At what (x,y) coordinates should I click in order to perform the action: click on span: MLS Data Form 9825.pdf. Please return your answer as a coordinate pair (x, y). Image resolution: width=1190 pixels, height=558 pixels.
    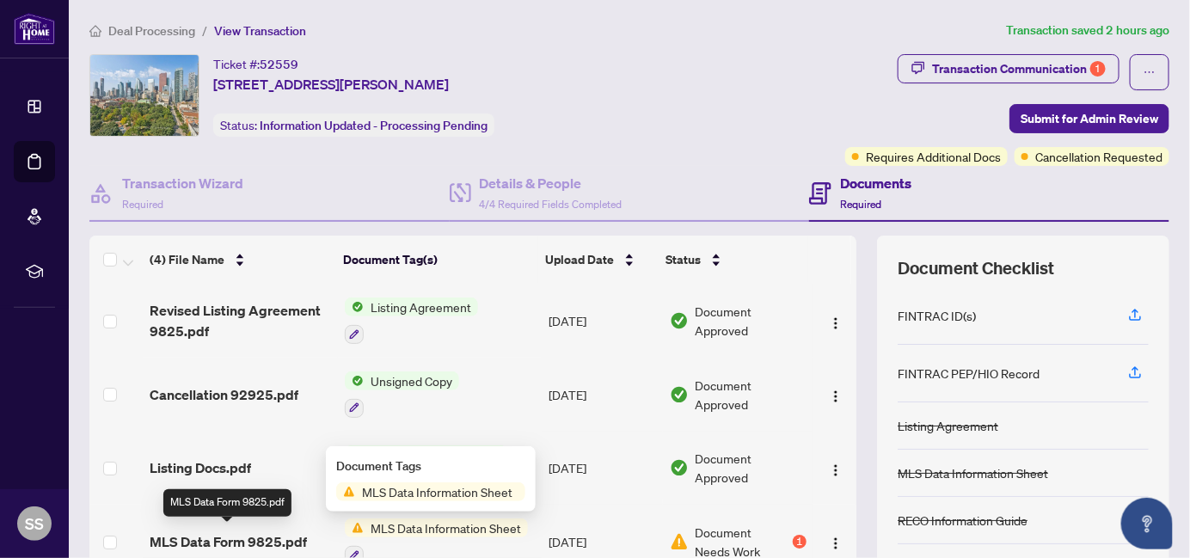
    Looking at the image, I should click on (228, 542).